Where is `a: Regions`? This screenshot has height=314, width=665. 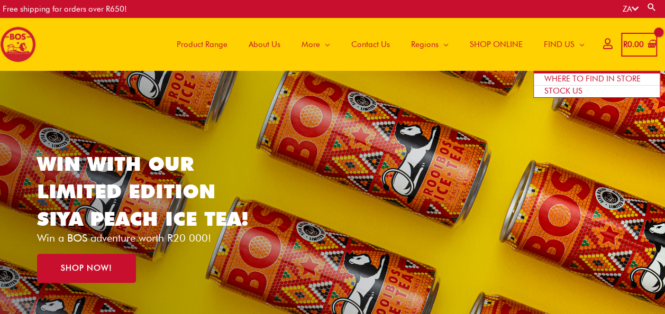
a: Regions is located at coordinates (429, 44).